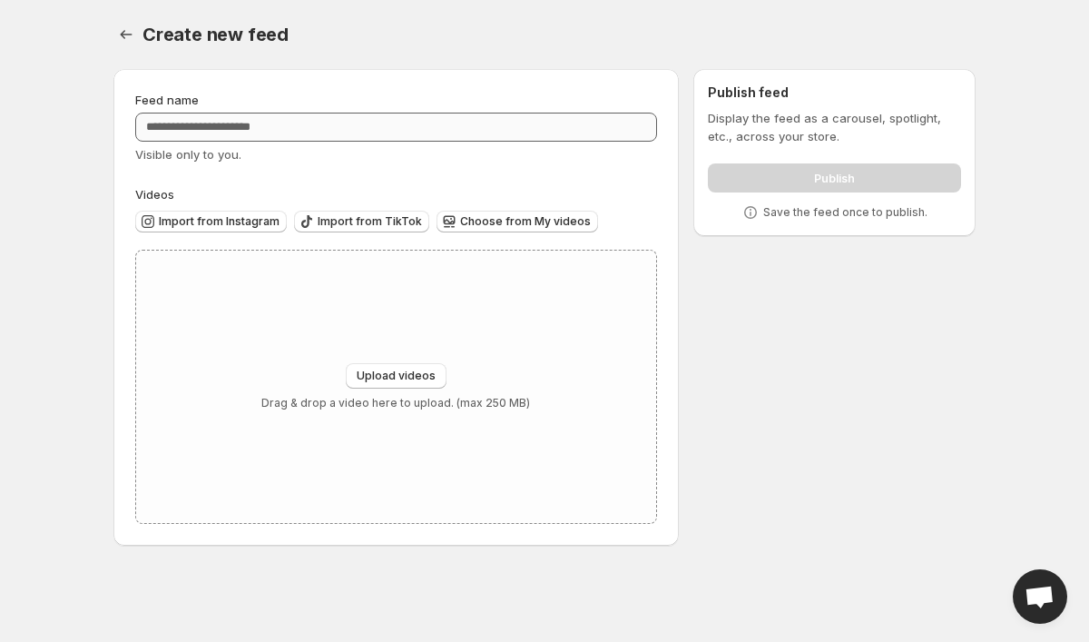  Describe the element at coordinates (126, 34) in the screenshot. I see `button: Settings` at that location.